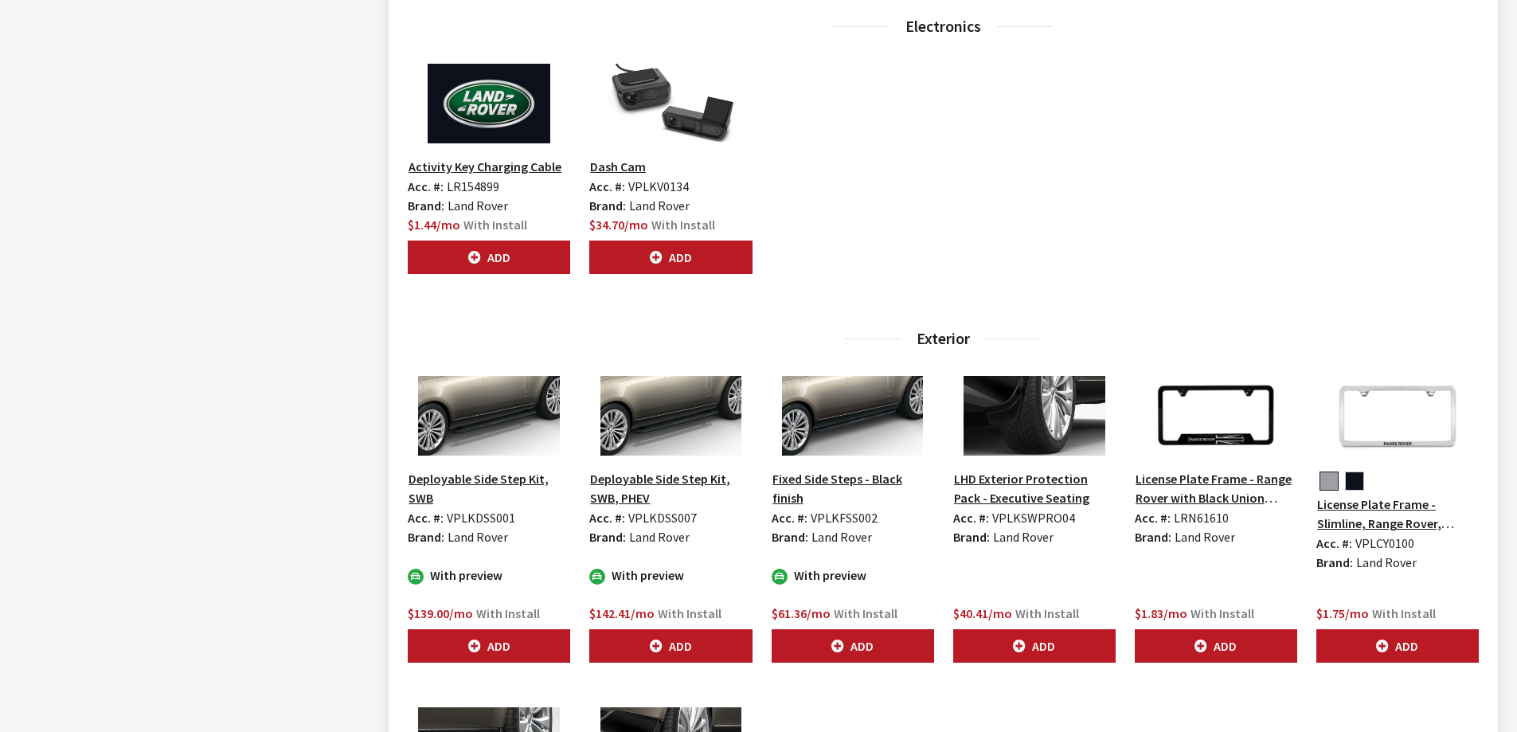  Describe the element at coordinates (1397, 416) in the screenshot. I see `img: Image for License Plate Frame - Slimline, Range Rover, Polished finish` at that location.